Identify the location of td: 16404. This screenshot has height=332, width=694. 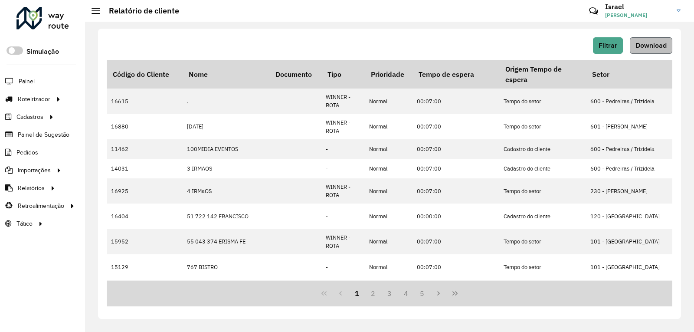
(144, 216).